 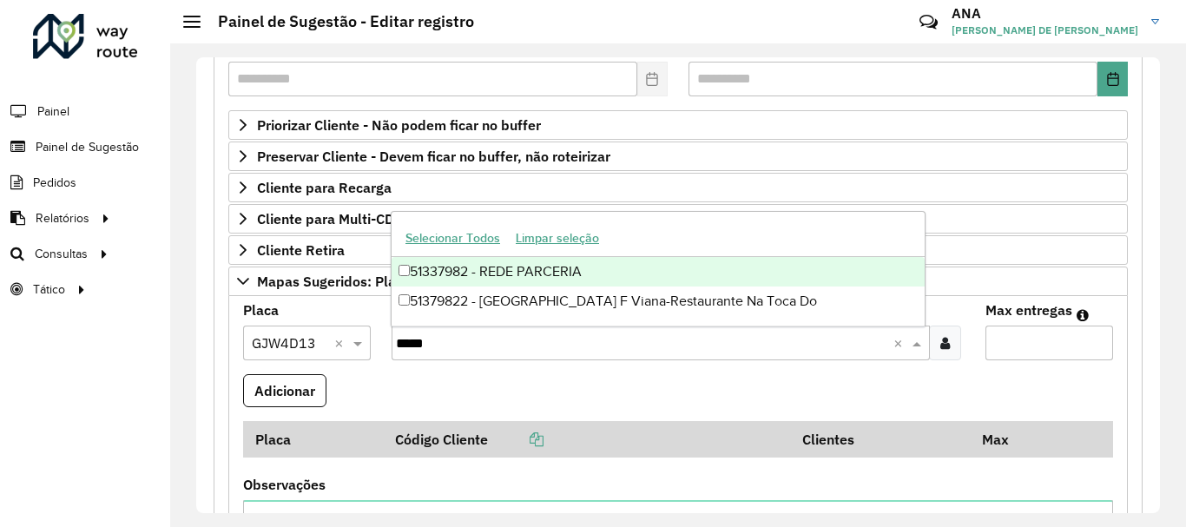 I want to click on ng-dropdown-panel: Options list, so click(x=658, y=268).